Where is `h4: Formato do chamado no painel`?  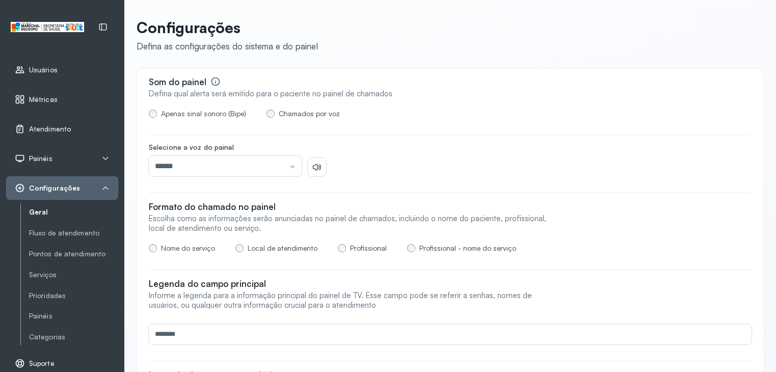
h4: Formato do chamado no painel is located at coordinates (450, 206).